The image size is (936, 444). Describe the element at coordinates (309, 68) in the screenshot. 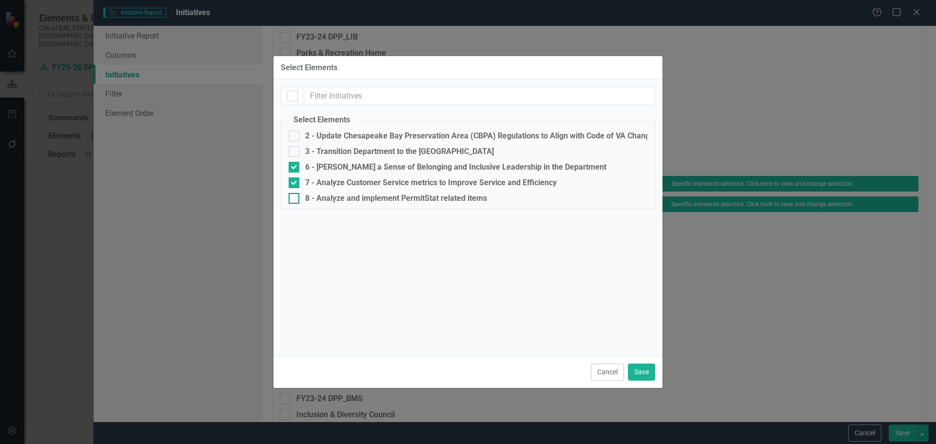

I see `div: Select Elements` at that location.